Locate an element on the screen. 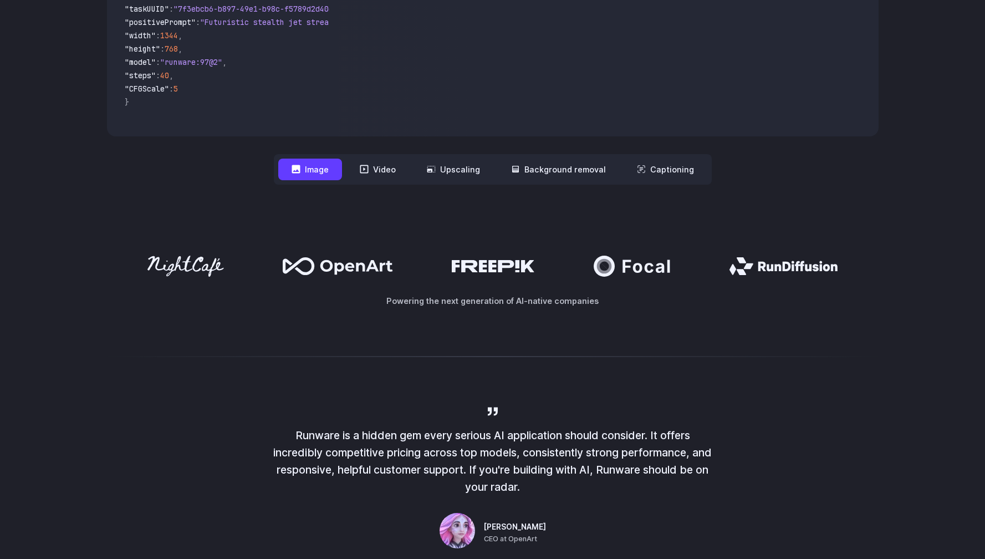  span: 5 is located at coordinates (176, 89).